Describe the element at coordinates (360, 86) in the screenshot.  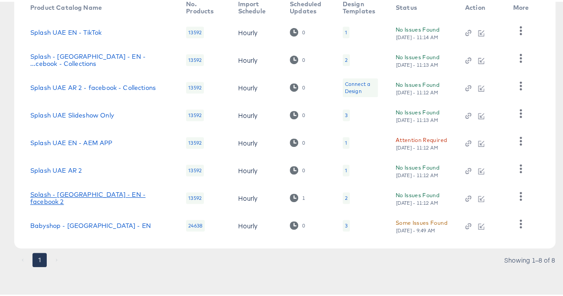
I see `div: Connect a Design` at that location.